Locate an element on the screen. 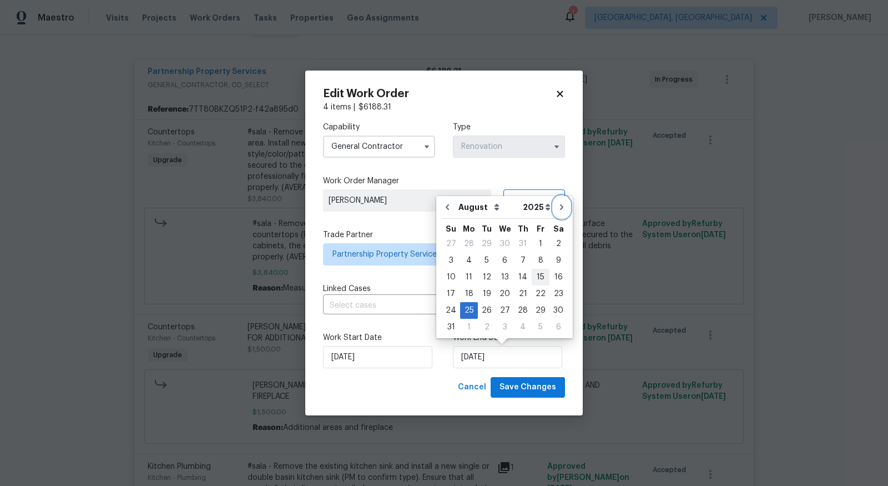 This screenshot has height=486, width=888. div: Fri Aug 22 2025 is located at coordinates (541, 294).